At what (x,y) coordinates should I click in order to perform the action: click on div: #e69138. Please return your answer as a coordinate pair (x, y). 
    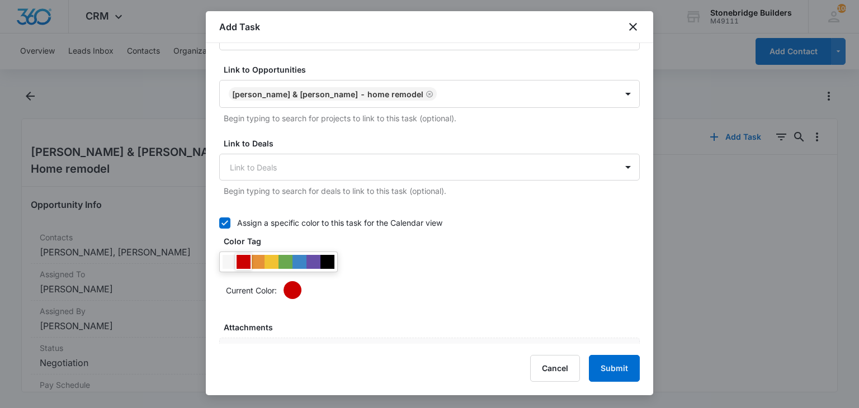
    Looking at the image, I should click on (257, 262).